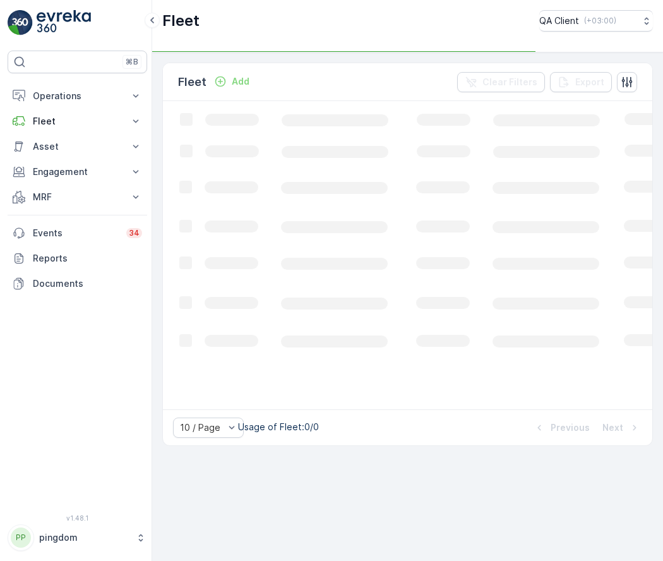  I want to click on p: Next, so click(612, 427).